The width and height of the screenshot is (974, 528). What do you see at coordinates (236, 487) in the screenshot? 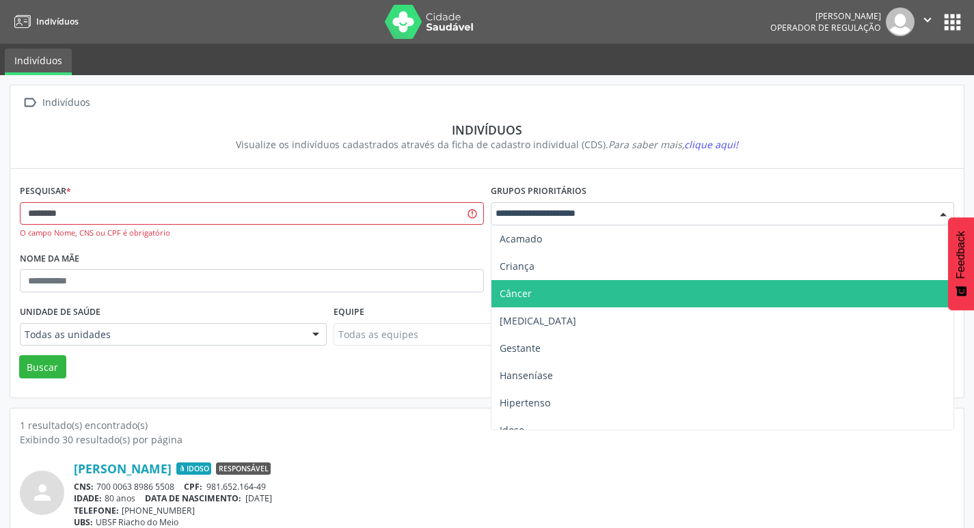
I see `span: 981.652.164-49` at bounding box center [236, 487].